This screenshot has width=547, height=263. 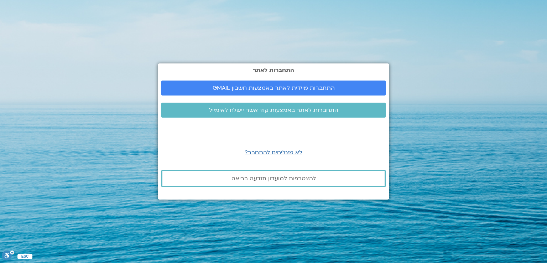 I want to click on span: להצטרפות למועדון תודעה בריאה, so click(x=274, y=179).